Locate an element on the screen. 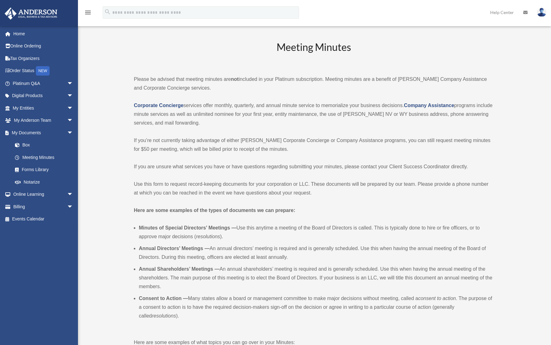 The width and height of the screenshot is (551, 345). b: Annual Shareholders’ Meetings — is located at coordinates (179, 269).